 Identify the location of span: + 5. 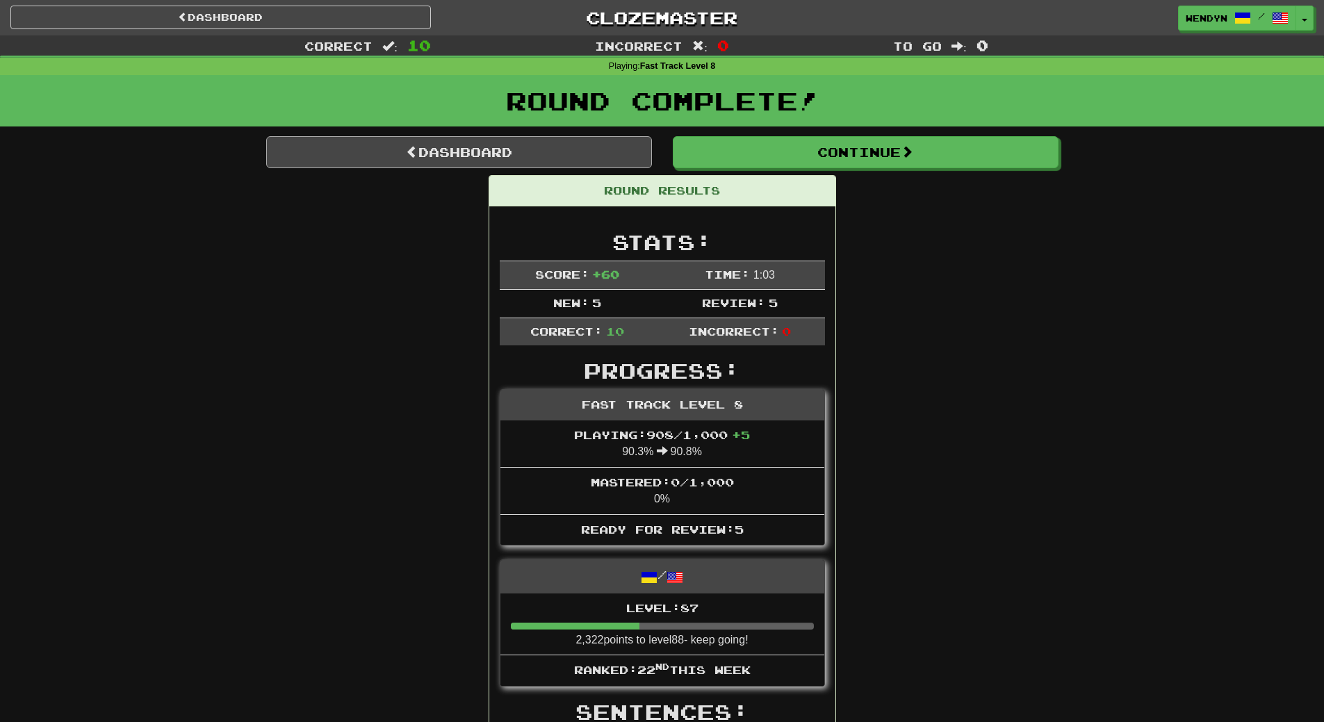
(741, 434).